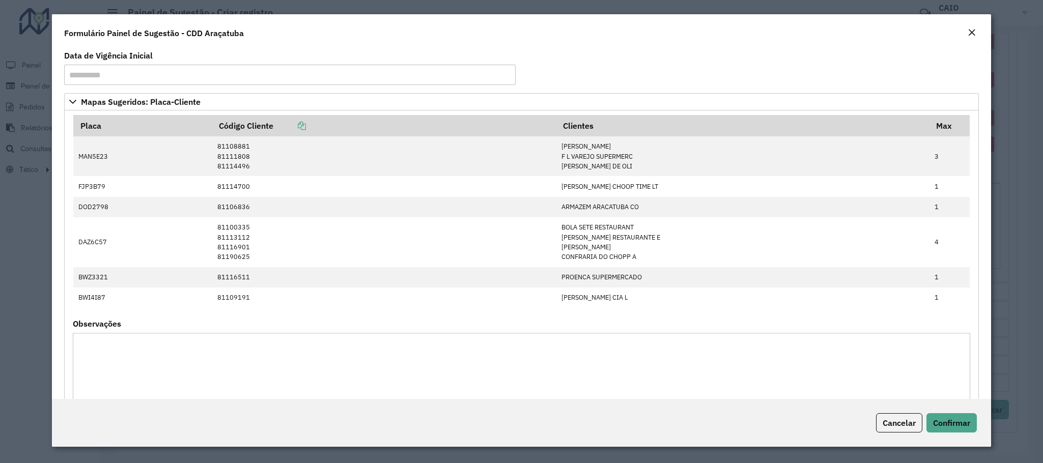  Describe the element at coordinates (108, 56) in the screenshot. I see `label: Data de Vigência Inicial` at that location.